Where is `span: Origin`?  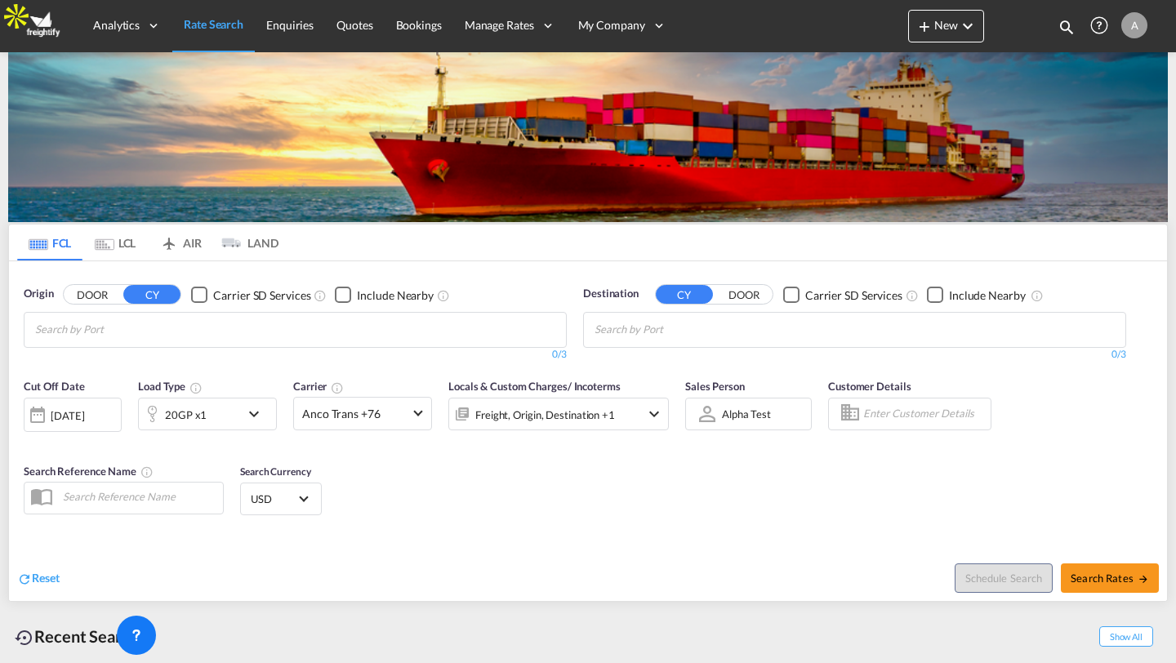 span: Origin is located at coordinates (38, 294).